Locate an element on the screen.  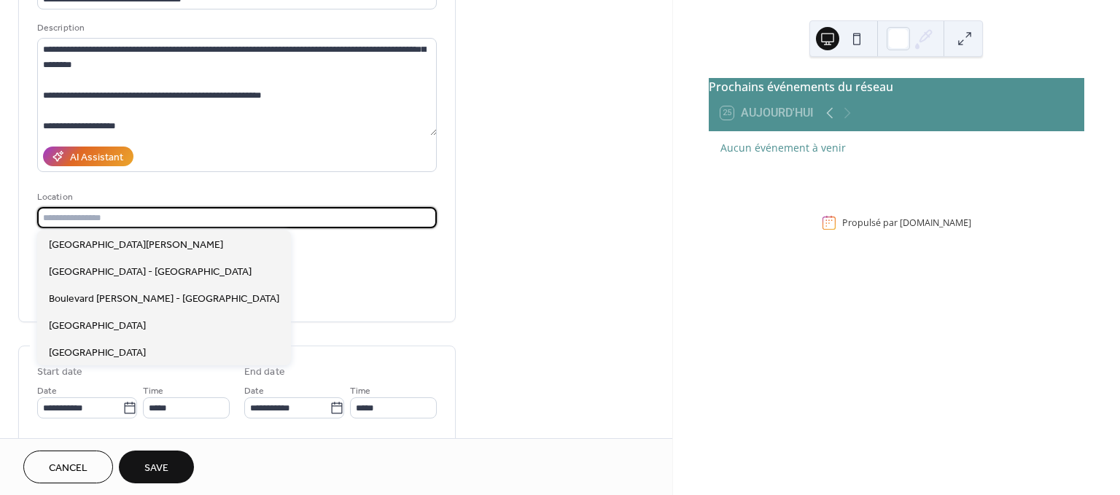
div: Location is located at coordinates (236, 197).